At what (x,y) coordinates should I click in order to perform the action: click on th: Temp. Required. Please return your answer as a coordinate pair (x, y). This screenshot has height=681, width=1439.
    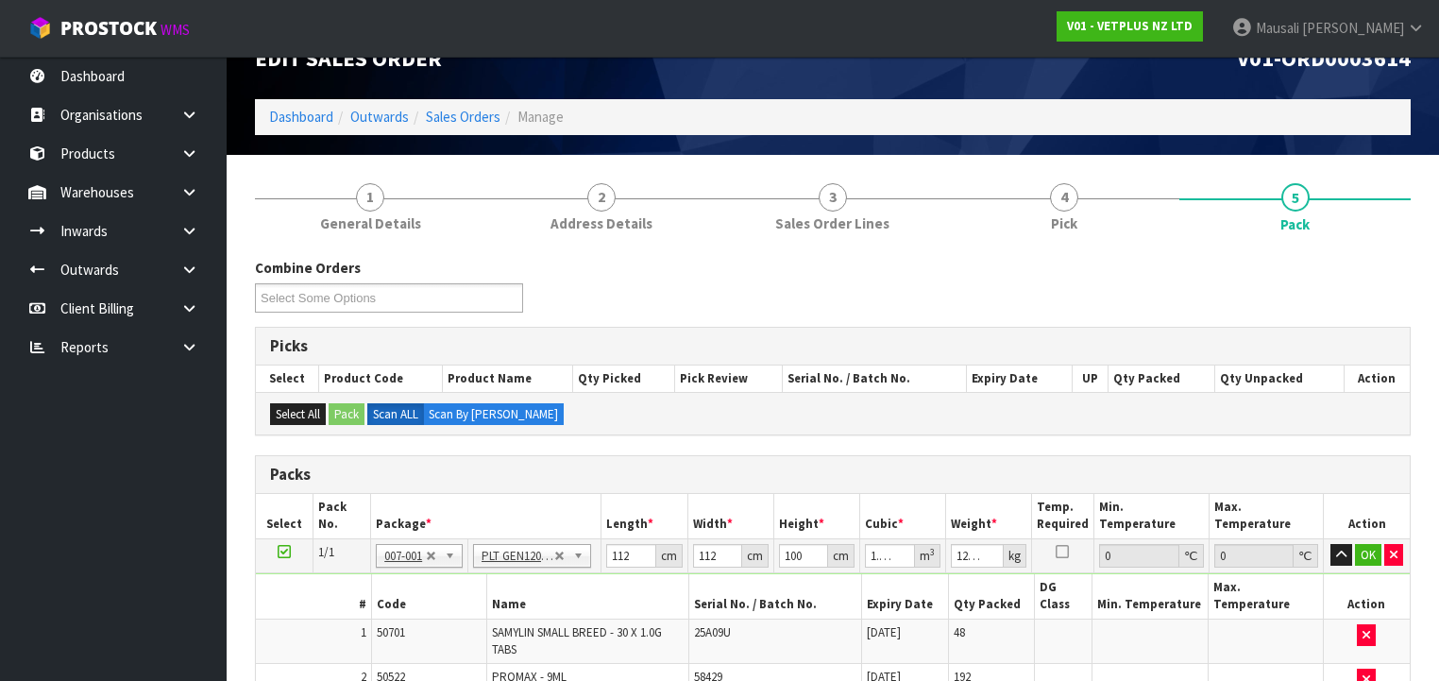
    Looking at the image, I should click on (1062, 516).